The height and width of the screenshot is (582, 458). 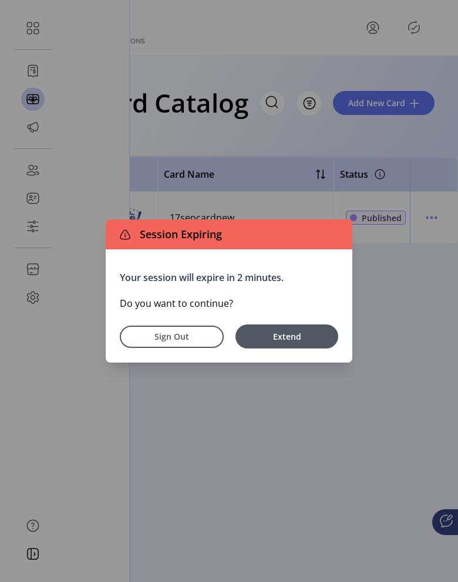 I want to click on span: Extend, so click(x=286, y=336).